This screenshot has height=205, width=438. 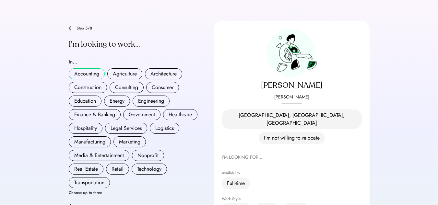 I want to click on button: Marketing, so click(x=130, y=142).